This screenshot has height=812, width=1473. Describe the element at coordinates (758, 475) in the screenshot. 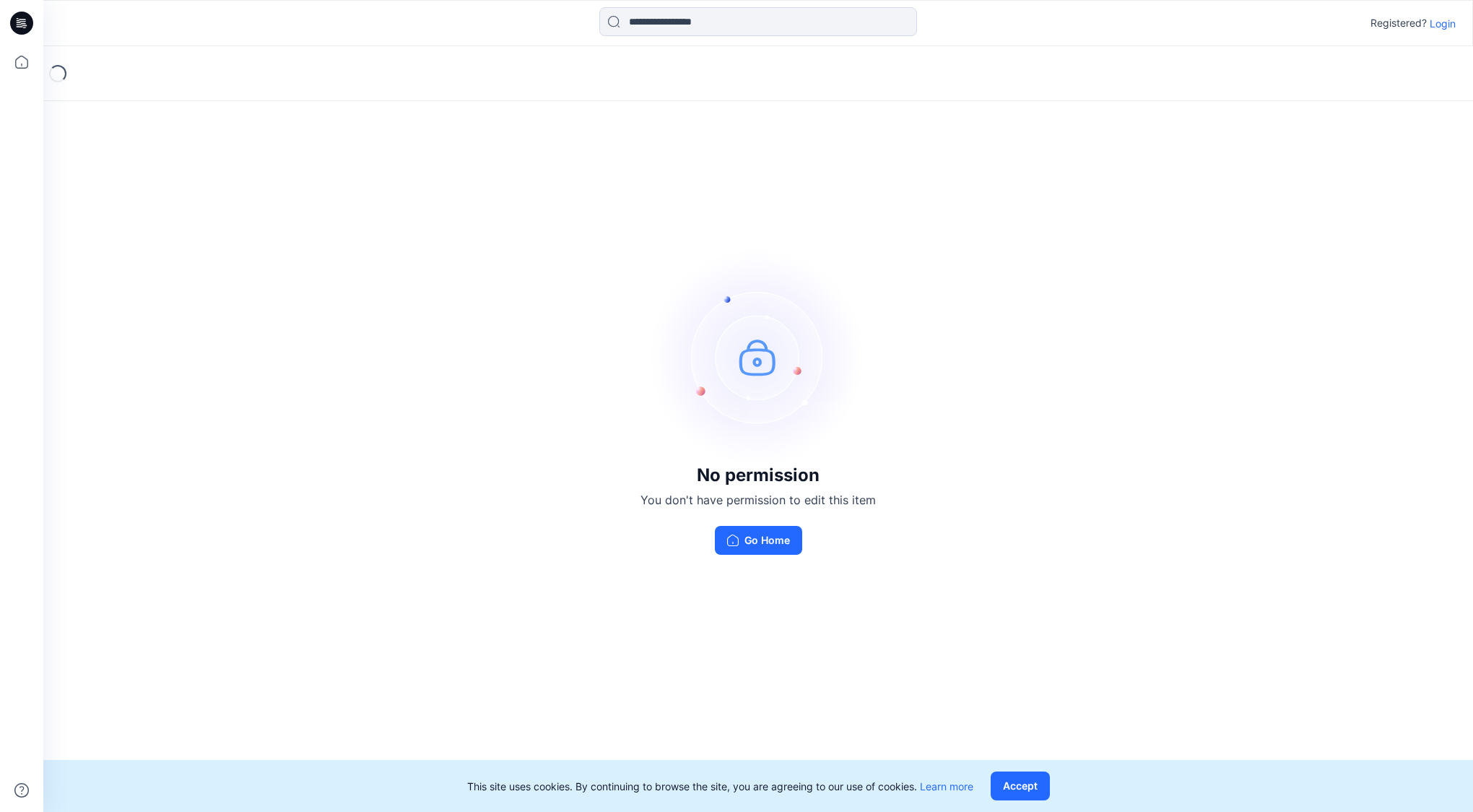

I see `h3: No permission` at that location.